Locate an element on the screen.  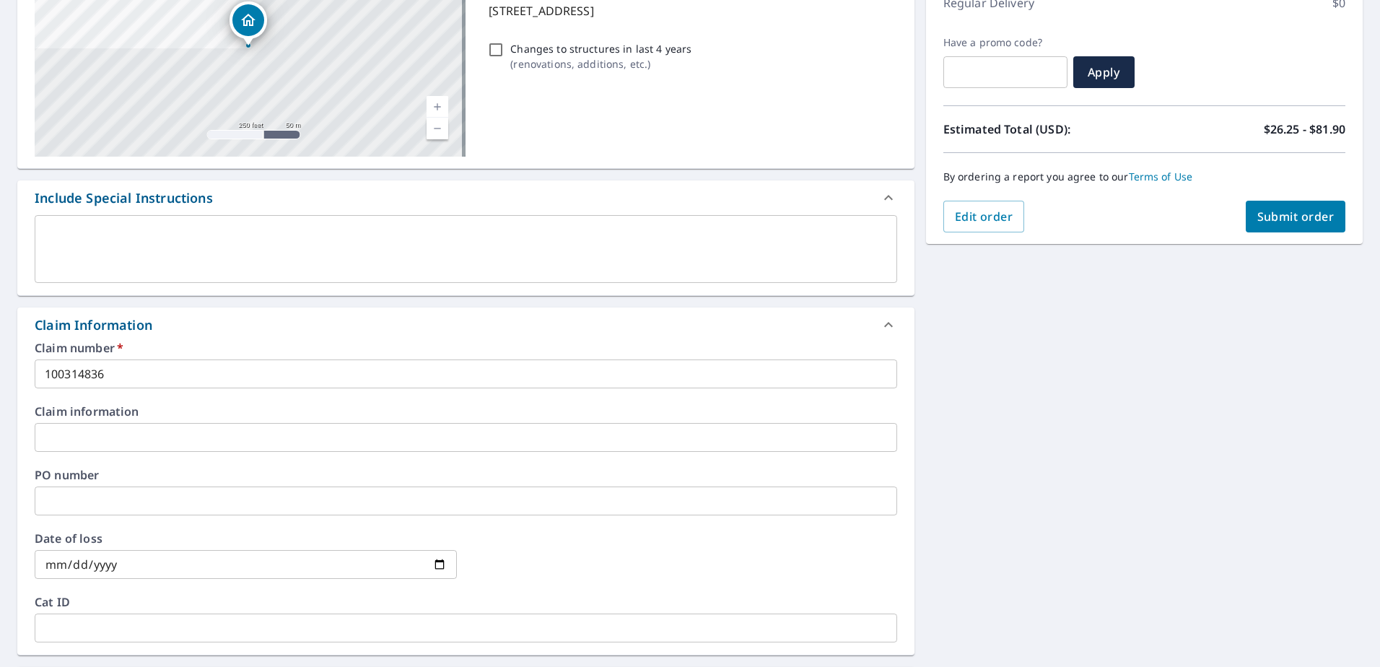
p: $26.25 - $81.90 is located at coordinates (1304, 129).